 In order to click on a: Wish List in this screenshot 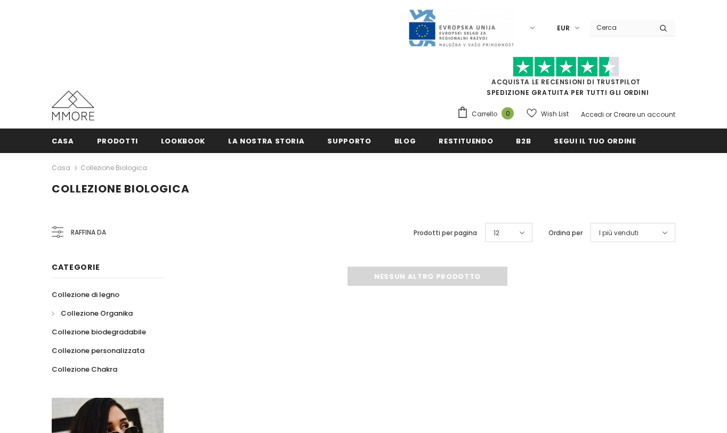, I will do `click(547, 114)`.